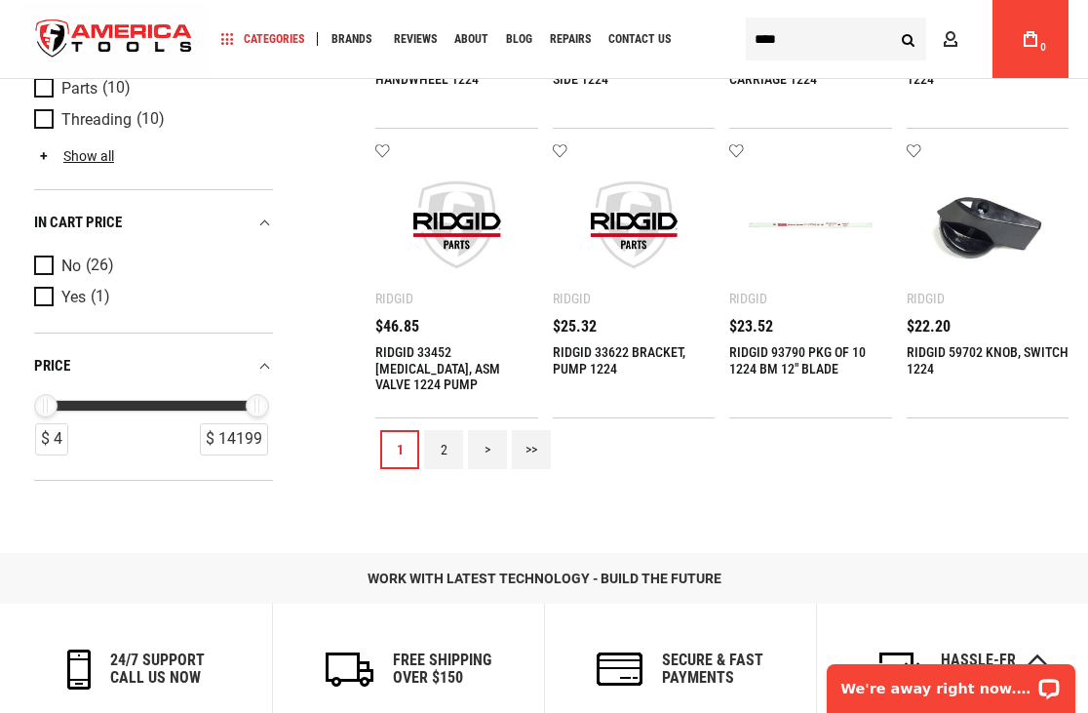 The width and height of the screenshot is (1088, 713). I want to click on a: About, so click(471, 39).